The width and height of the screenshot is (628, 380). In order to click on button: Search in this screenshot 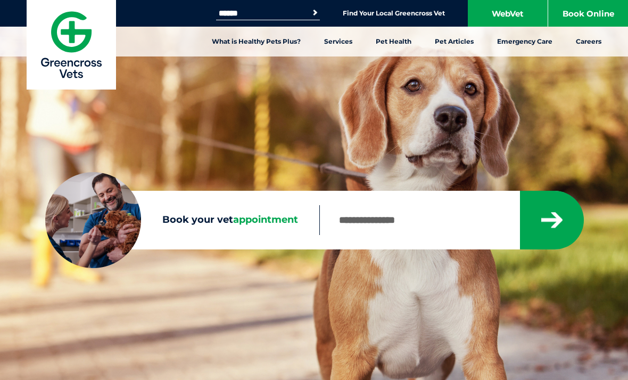, I will do `click(315, 13)`.